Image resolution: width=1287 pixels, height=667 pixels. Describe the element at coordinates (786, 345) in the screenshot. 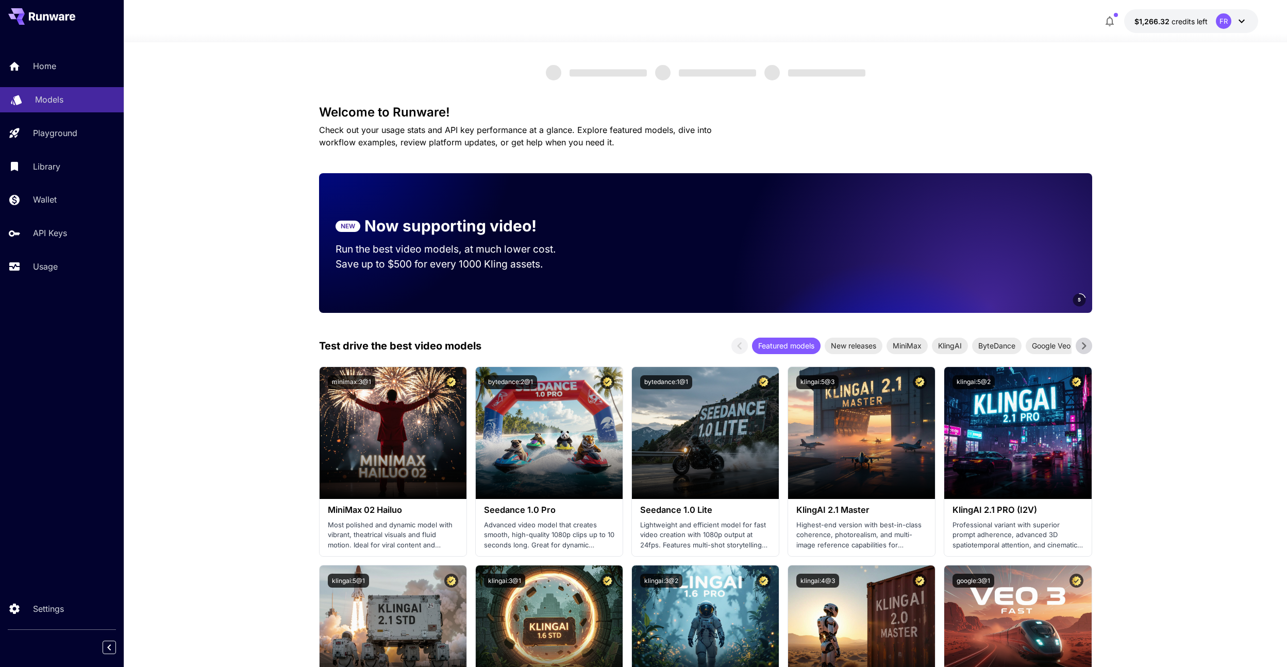

I see `span: Featured models` at that location.